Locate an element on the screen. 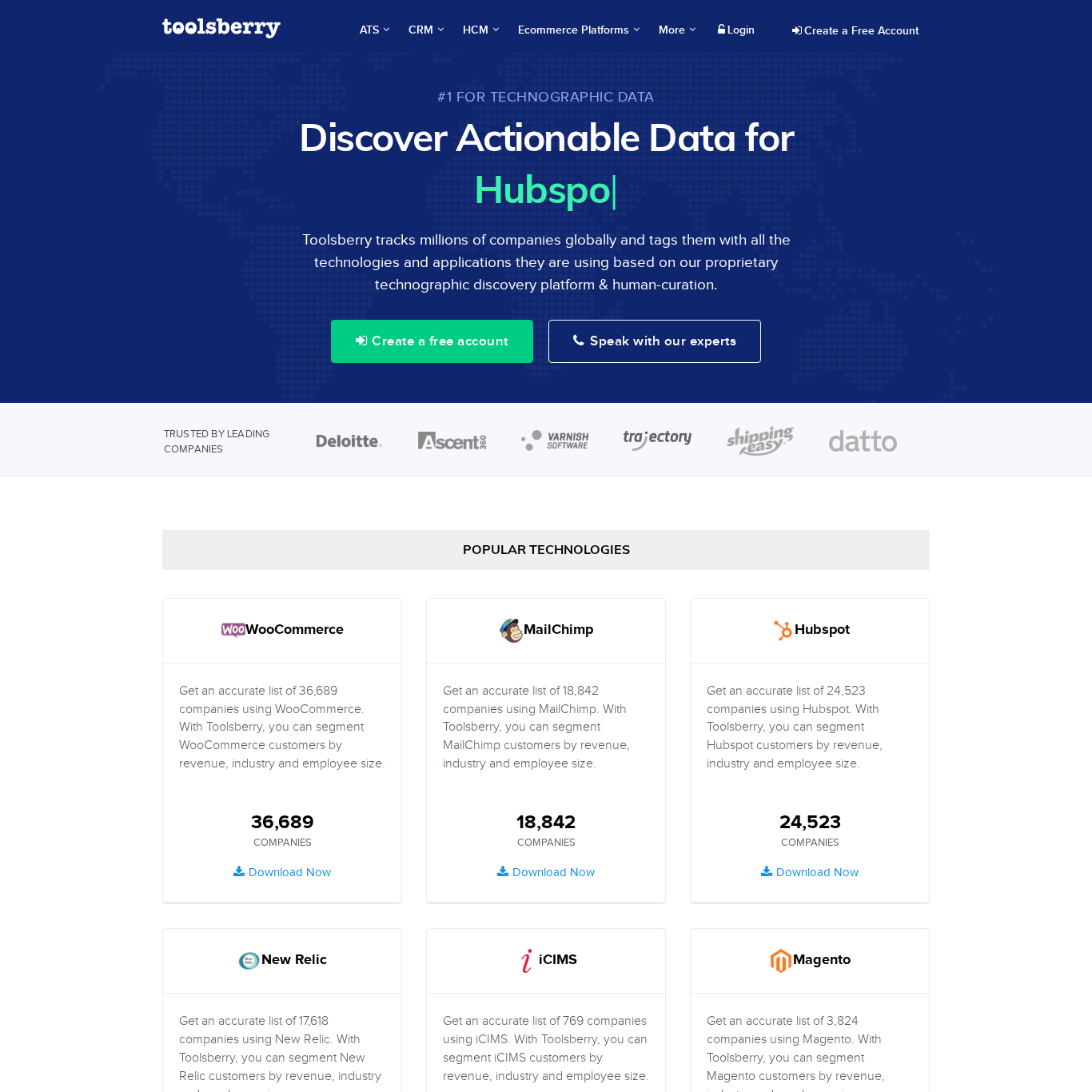  a: More is located at coordinates (677, 30).